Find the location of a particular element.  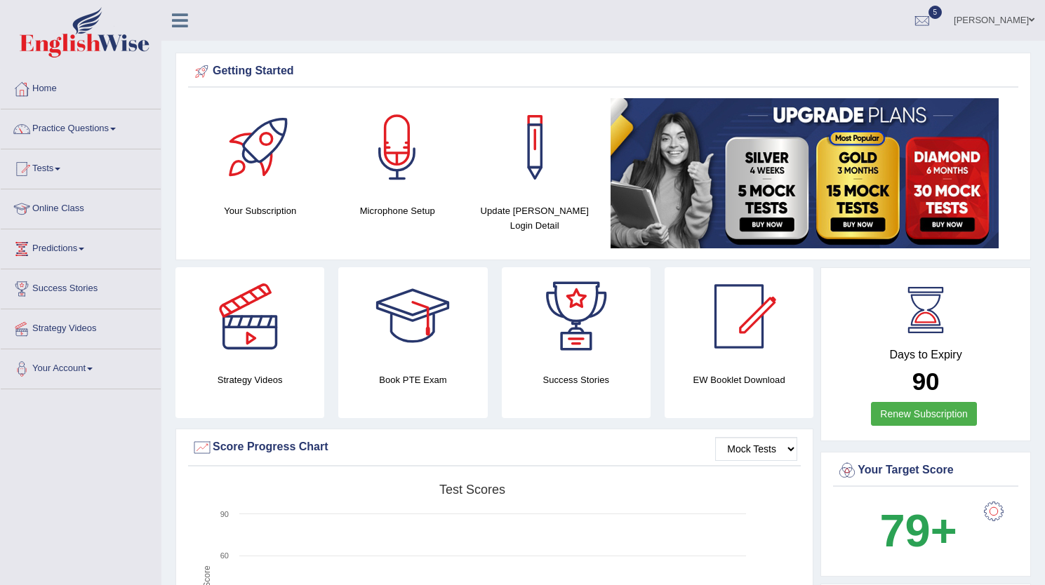

a: Tests is located at coordinates (81, 167).